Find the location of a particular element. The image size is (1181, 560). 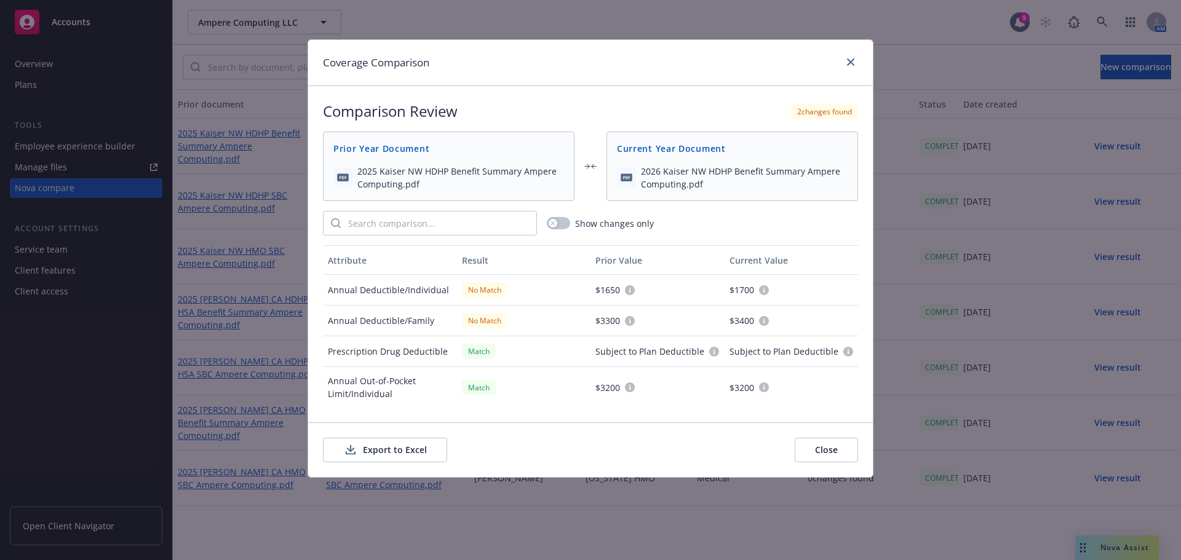

span: 2025 Kaiser NW HDHP Benefit Summary Ampere Computing.pdf is located at coordinates (461, 178).